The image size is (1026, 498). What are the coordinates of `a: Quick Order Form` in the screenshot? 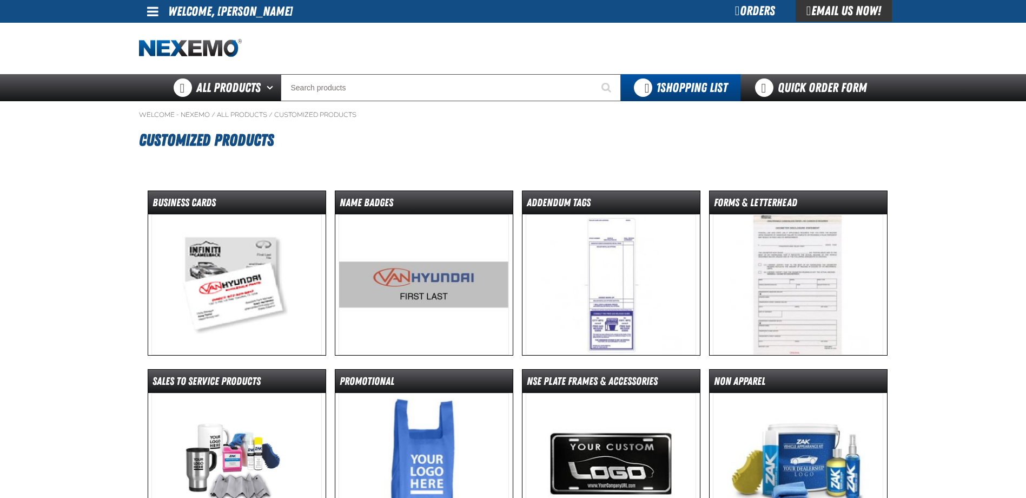 It's located at (813, 88).